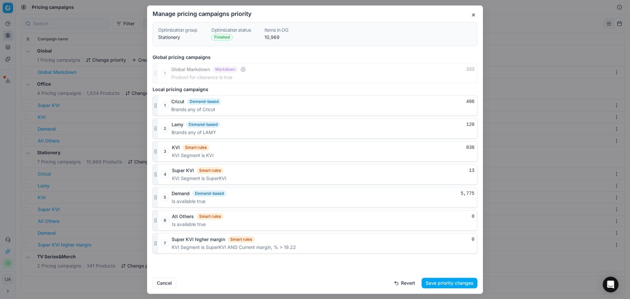 This screenshot has width=630, height=299. Describe the element at coordinates (234, 247) in the screenshot. I see `span: KVI Segment is SuperKVI AND Current margin, % > 19.22` at that location.